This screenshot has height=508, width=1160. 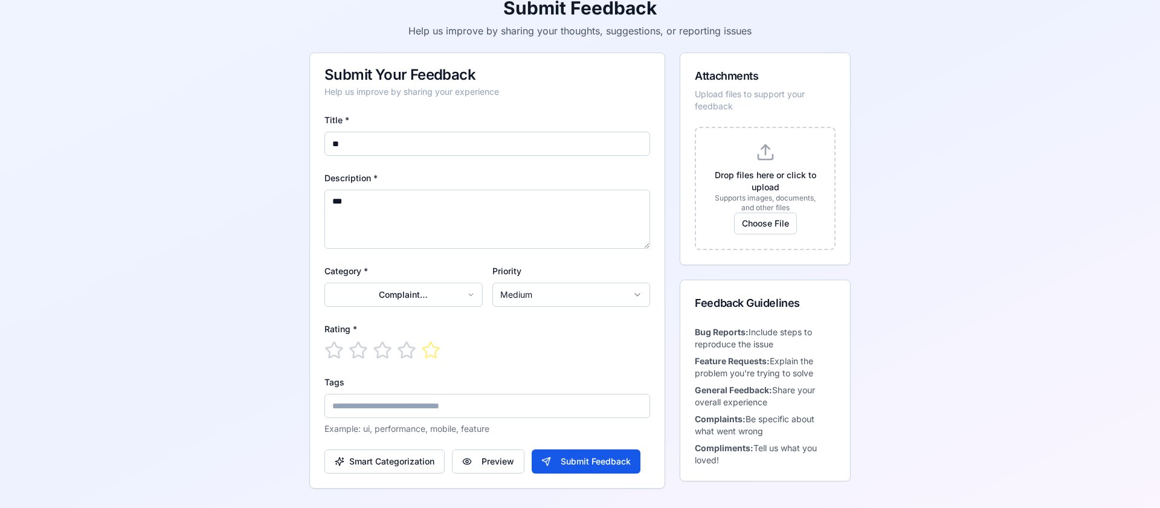 I want to click on p: Example: ui, performance, mobile, feature, so click(x=487, y=429).